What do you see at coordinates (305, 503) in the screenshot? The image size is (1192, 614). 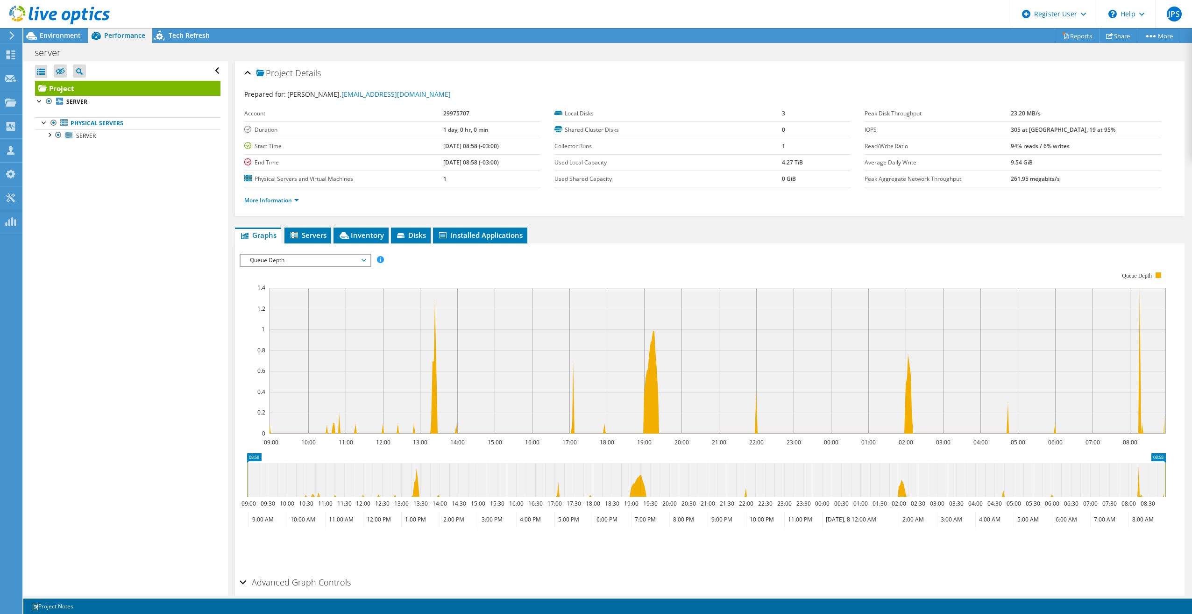 I see `text: 10:30` at bounding box center [305, 503].